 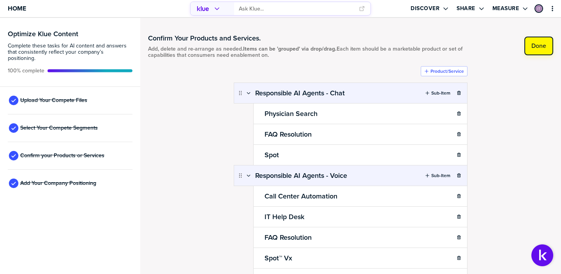 What do you see at coordinates (26, 71) in the screenshot?
I see `span: Active` at bounding box center [26, 71].